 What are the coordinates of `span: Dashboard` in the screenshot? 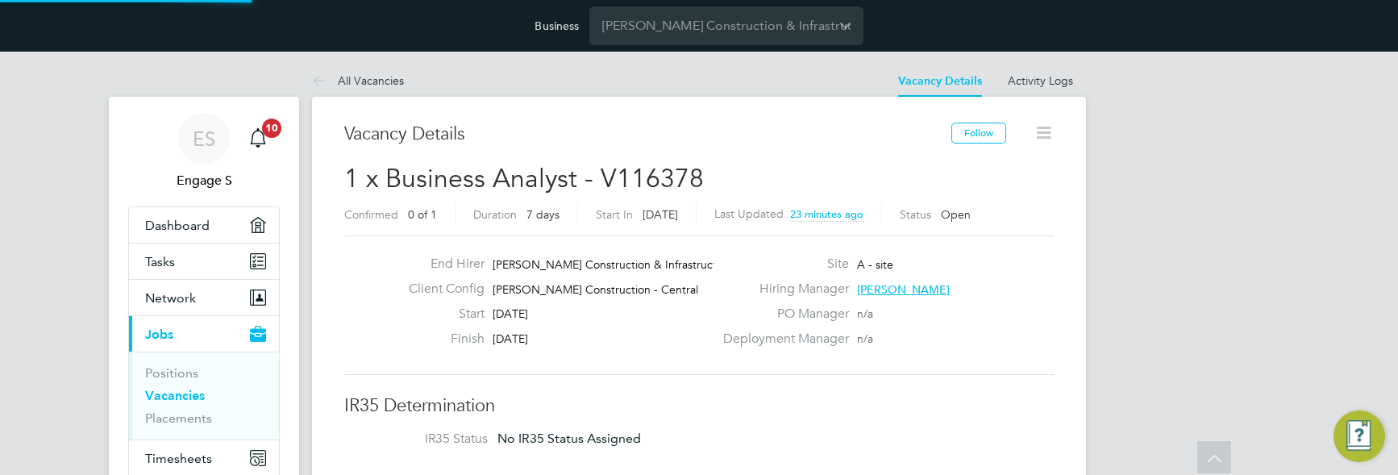 It's located at (177, 225).